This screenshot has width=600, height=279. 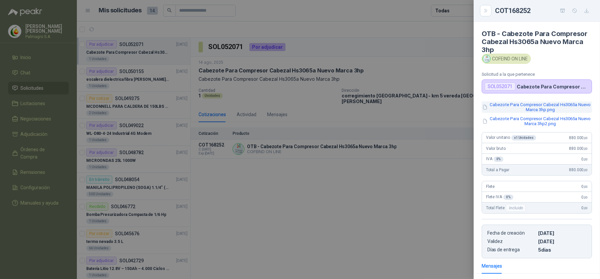 I want to click on span: Valor unitario, so click(x=511, y=138).